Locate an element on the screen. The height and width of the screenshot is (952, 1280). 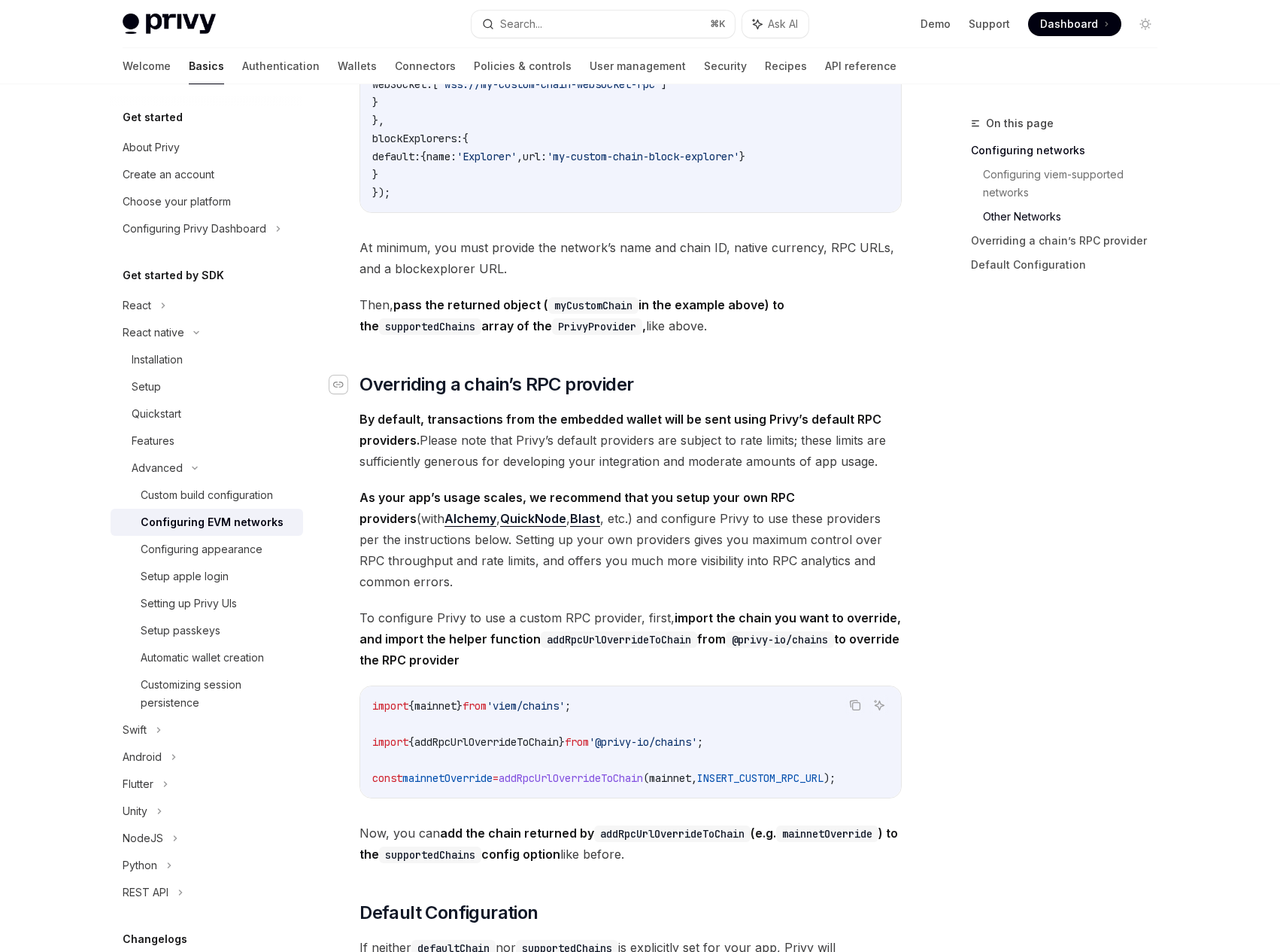
strong: As your app’s usage scales, we recommend that you setup your own RPC providers is located at coordinates (577, 508).